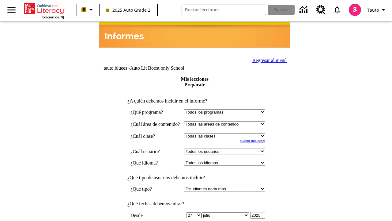 This screenshot has height=221, width=392. What do you see at coordinates (44, 10) in the screenshot?
I see `div: Portada` at bounding box center [44, 10].